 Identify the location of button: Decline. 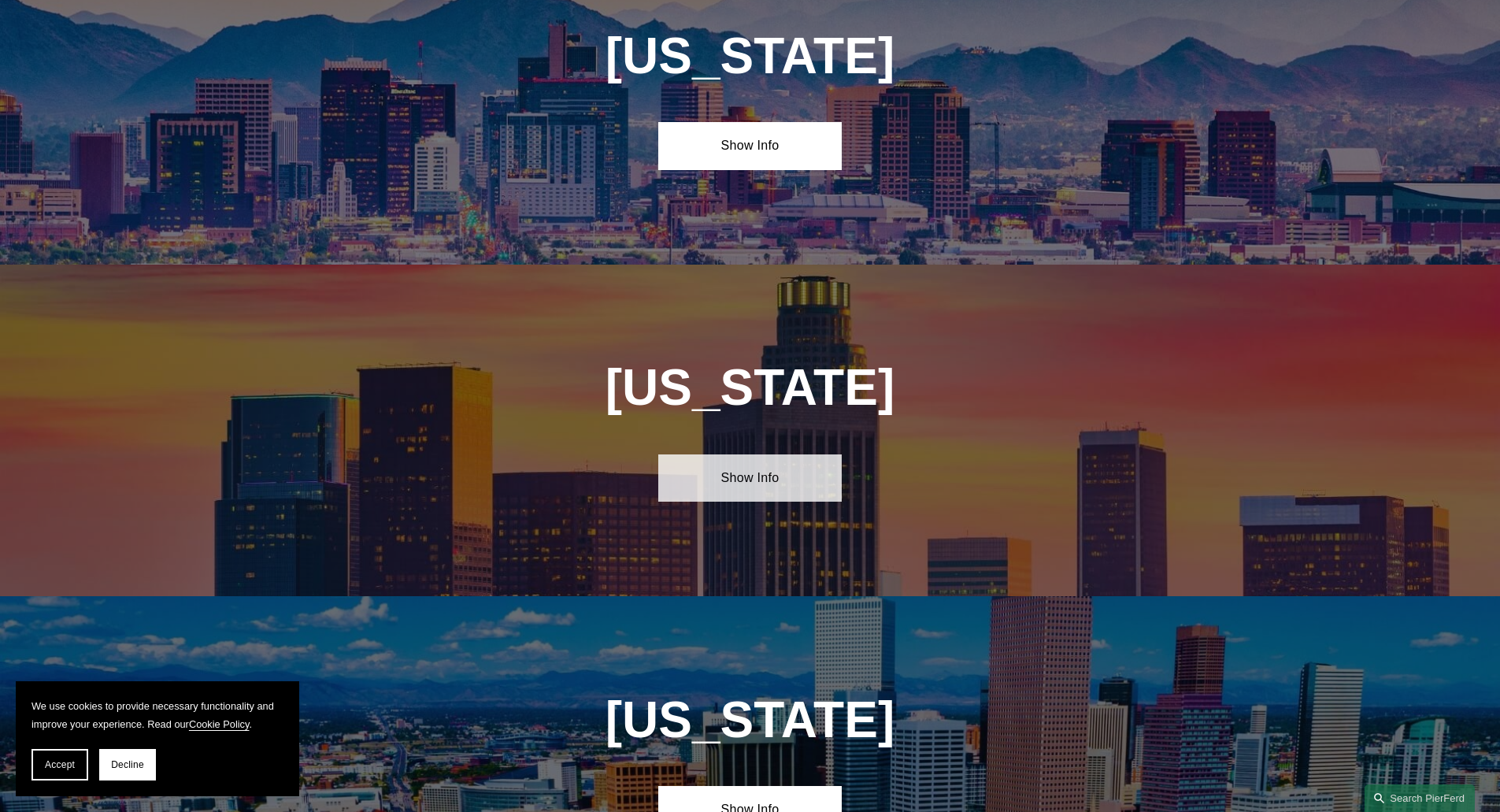
(128, 764).